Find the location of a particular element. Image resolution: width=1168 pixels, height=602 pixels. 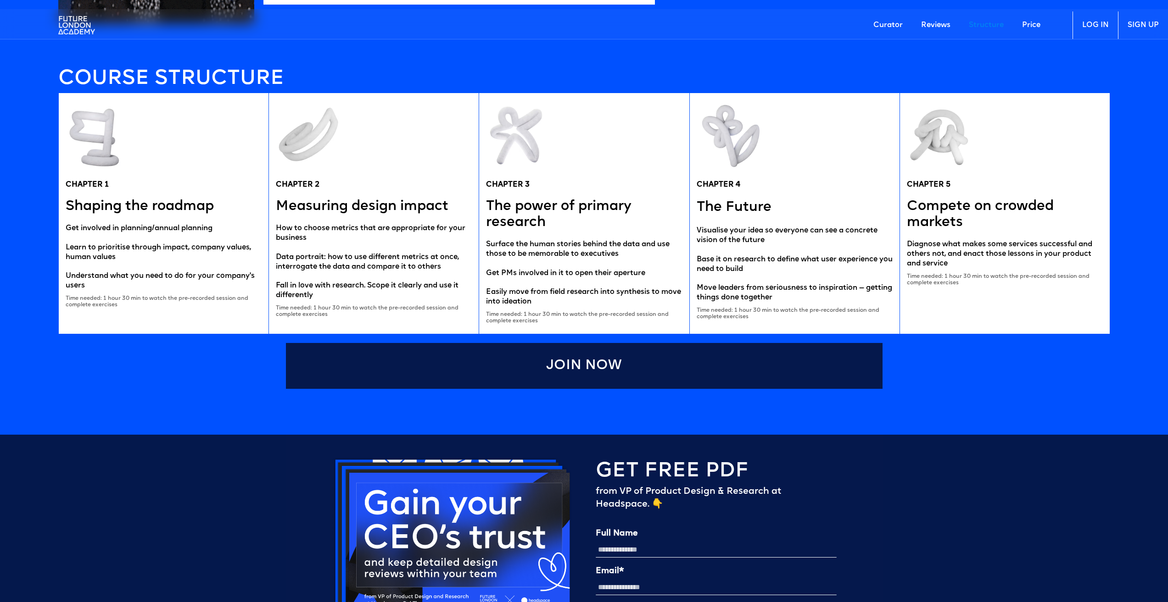

h5: CHAPTER 5 is located at coordinates (928, 185).